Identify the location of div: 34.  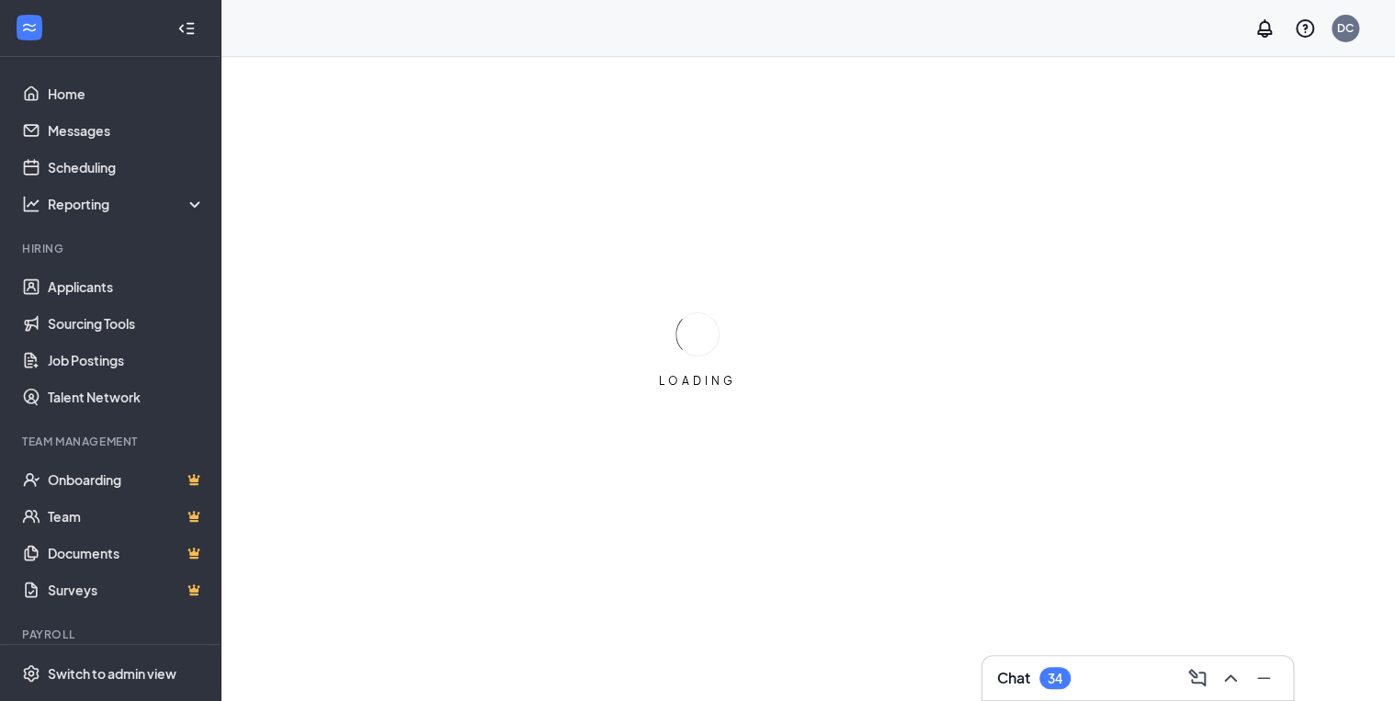
(1055, 678).